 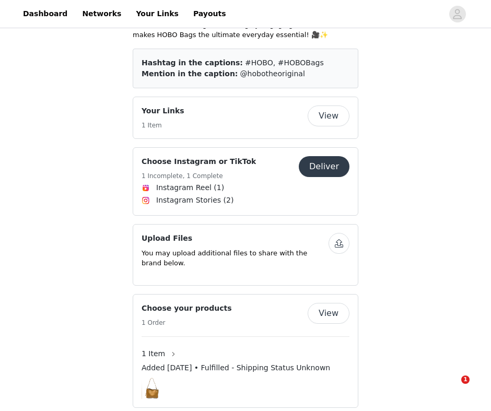 What do you see at coordinates (198, 161) in the screenshot?
I see `h4: Choose Instagram or TikTok` at bounding box center [198, 161].